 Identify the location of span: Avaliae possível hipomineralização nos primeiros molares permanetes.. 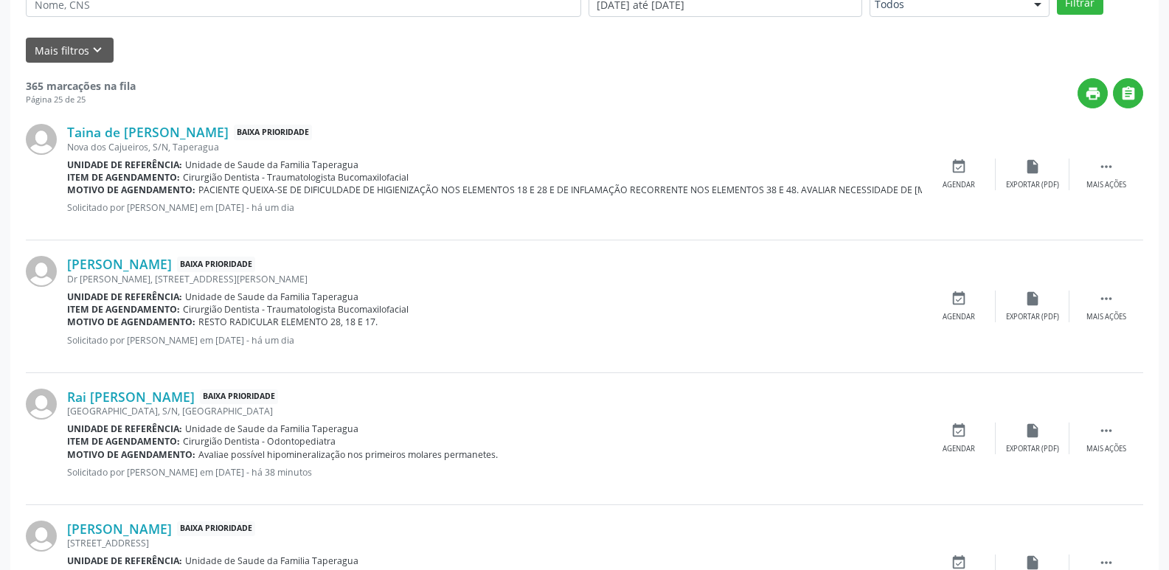
(348, 454).